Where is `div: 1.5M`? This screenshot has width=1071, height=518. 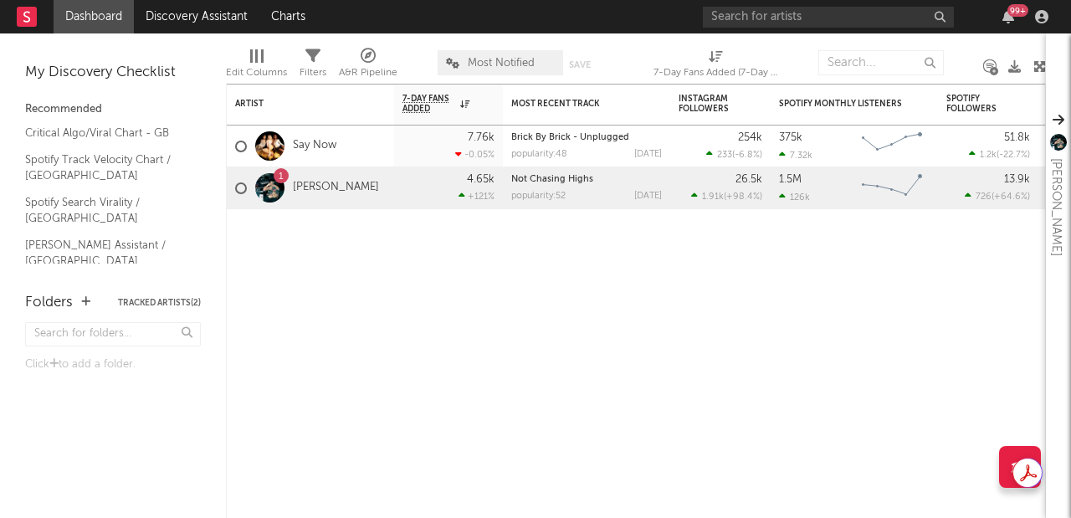 div: 1.5M is located at coordinates (790, 179).